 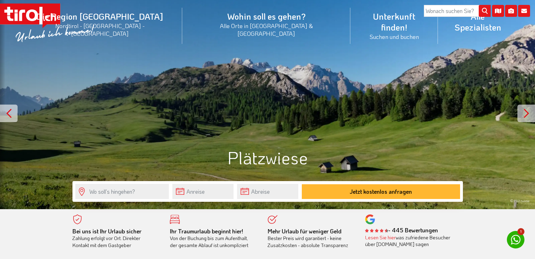 What do you see at coordinates (394, 37) in the screenshot?
I see `small: Suchen und buchen` at bounding box center [394, 37].